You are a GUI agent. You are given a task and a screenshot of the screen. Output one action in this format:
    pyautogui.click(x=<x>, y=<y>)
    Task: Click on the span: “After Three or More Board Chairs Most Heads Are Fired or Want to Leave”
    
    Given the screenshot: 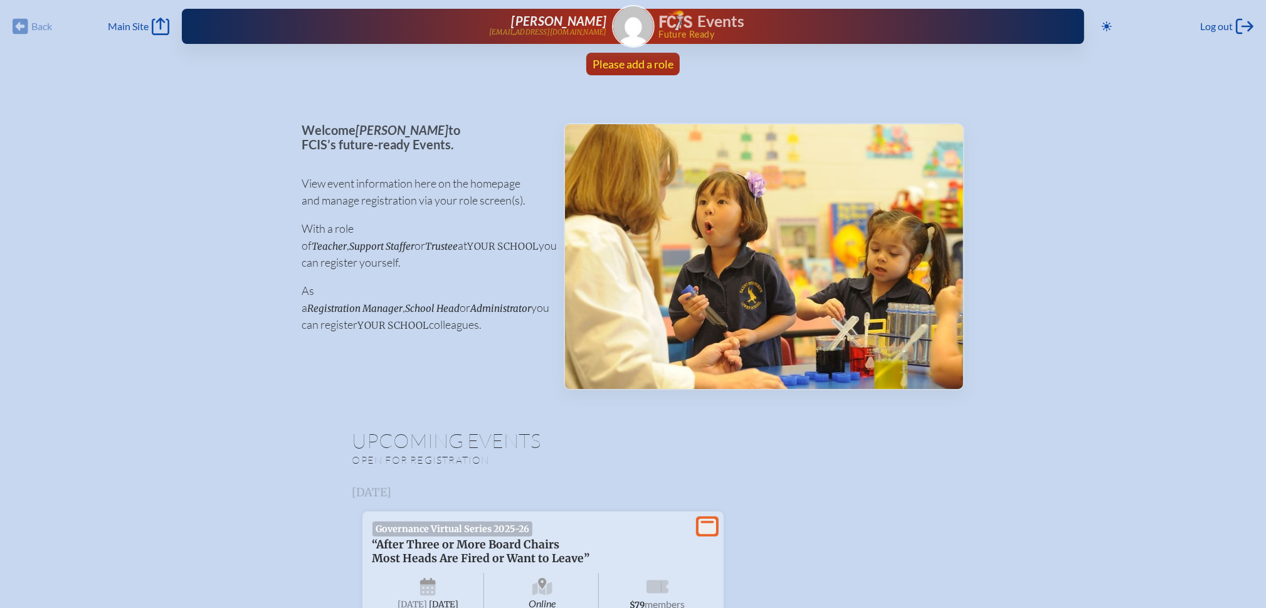 What is the action you would take?
    pyautogui.click(x=481, y=551)
    